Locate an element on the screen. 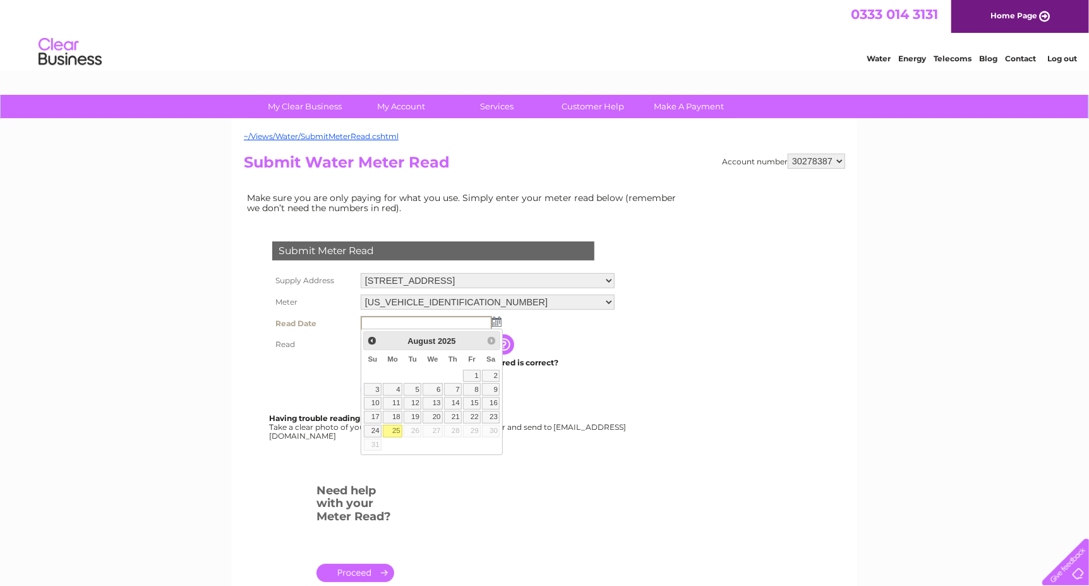  input: Information is located at coordinates (506, 344).